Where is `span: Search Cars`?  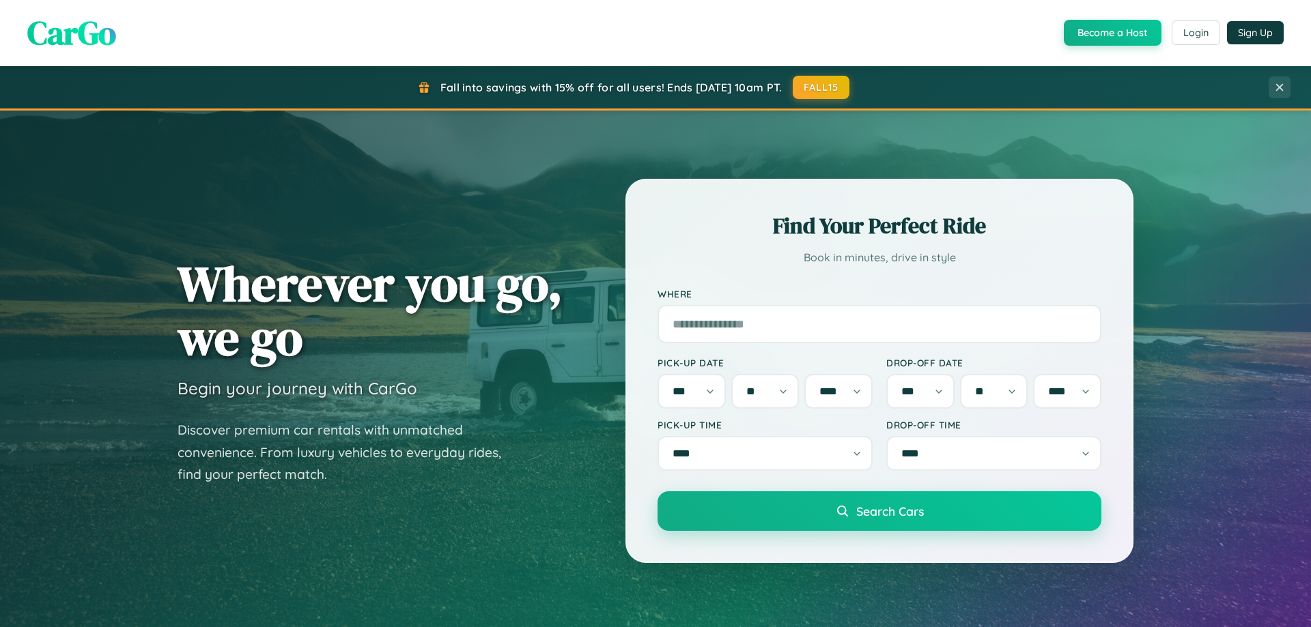
span: Search Cars is located at coordinates (890, 511).